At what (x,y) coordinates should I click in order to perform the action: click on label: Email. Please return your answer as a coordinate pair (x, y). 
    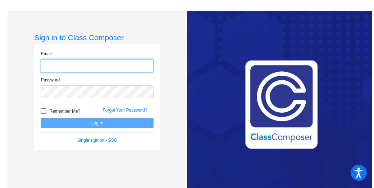
    Looking at the image, I should click on (46, 54).